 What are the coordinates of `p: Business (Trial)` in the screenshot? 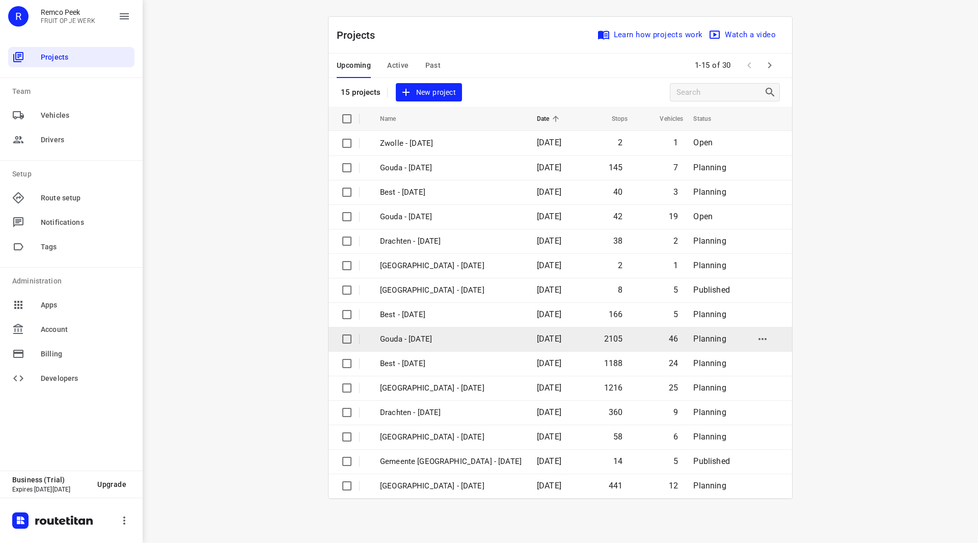 It's located at (50, 480).